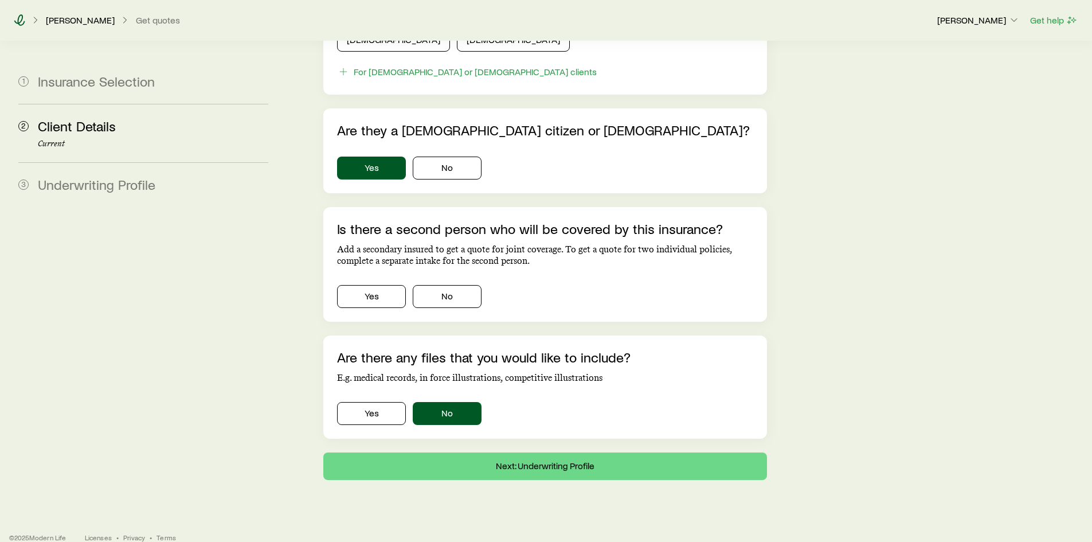 This screenshot has width=1092, height=542. I want to click on a: Terms, so click(166, 537).